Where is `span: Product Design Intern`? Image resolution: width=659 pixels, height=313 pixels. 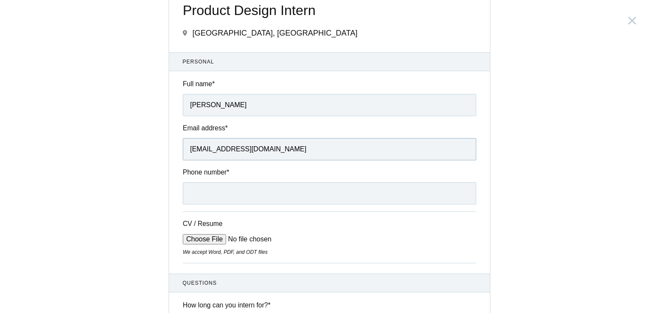 span: Product Design Intern is located at coordinates (330, 10).